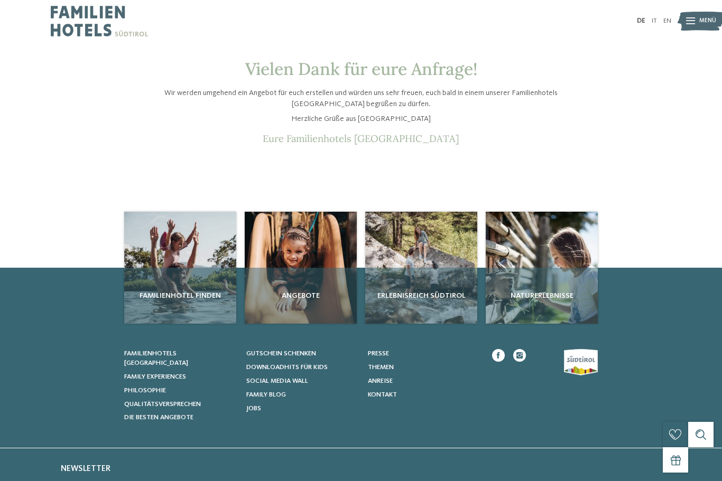 The image size is (722, 481). I want to click on span: Family Blog, so click(266, 395).